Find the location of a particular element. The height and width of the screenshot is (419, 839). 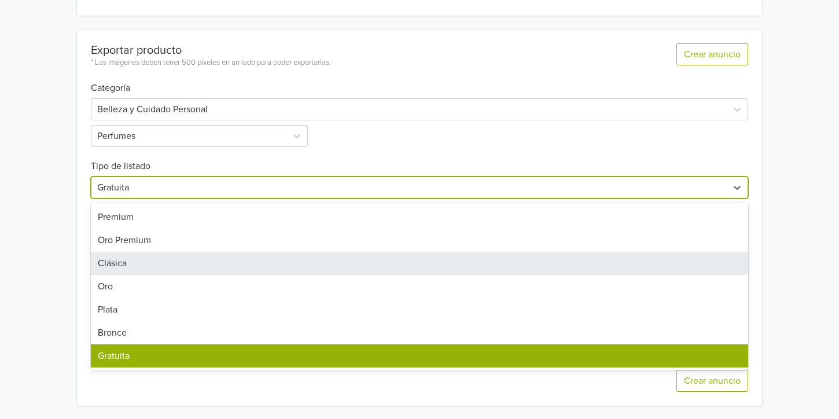

div: Bronce is located at coordinates (419, 333).